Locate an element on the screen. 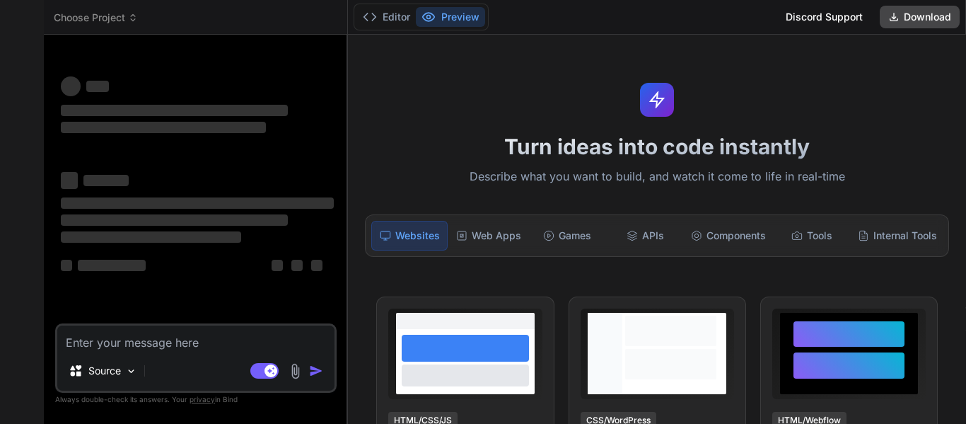  button: Editor is located at coordinates (386, 17).